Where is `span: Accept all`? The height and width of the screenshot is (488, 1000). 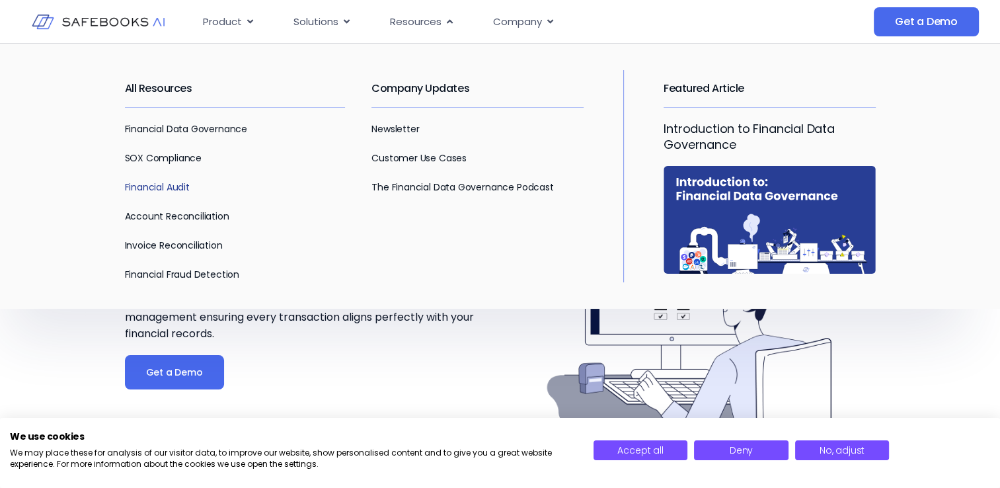
span: Accept all is located at coordinates (640, 450).